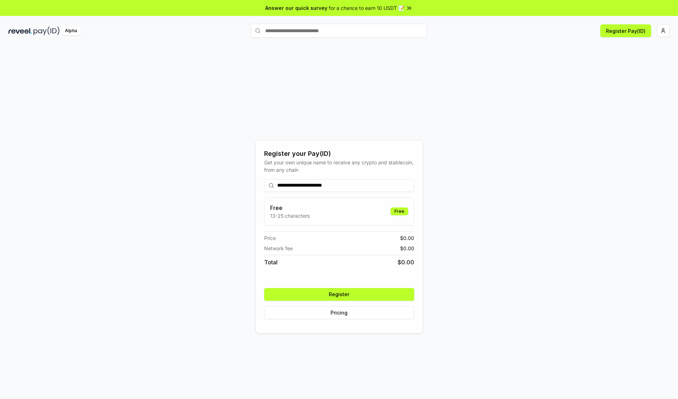  I want to click on button: Register, so click(339, 294).